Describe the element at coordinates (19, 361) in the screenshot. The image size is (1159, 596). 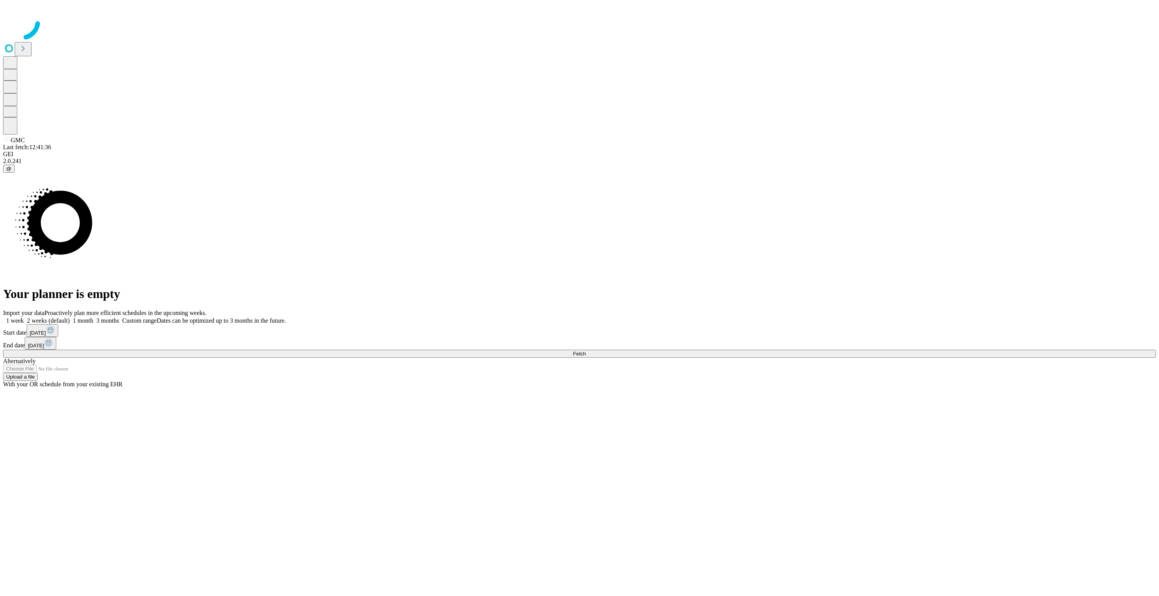
I see `span: Alternatively` at that location.